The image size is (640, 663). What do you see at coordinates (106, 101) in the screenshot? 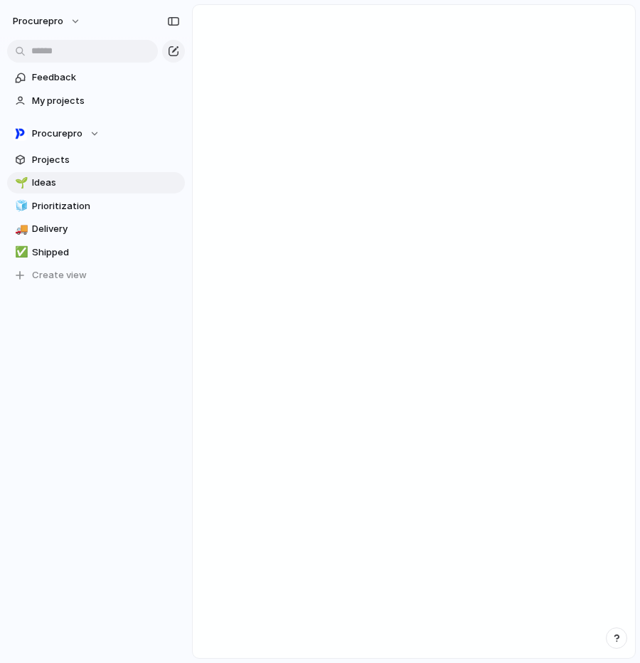
I see `span: My projects` at bounding box center [106, 101].